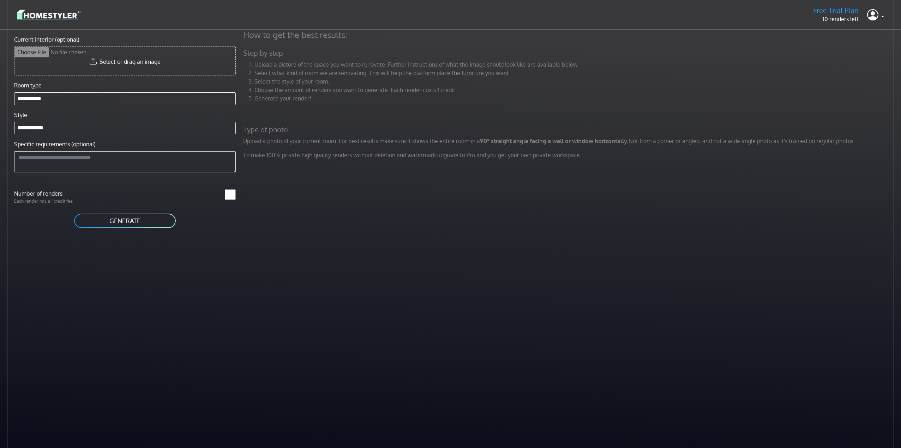 This screenshot has height=448, width=901. Describe the element at coordinates (554, 141) in the screenshot. I see `strong: 90° straight angle facing a wall or window horizontally.` at that location.